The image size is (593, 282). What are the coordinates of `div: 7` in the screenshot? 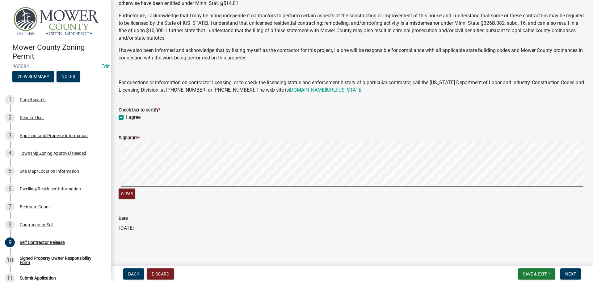 It's located at (10, 206).